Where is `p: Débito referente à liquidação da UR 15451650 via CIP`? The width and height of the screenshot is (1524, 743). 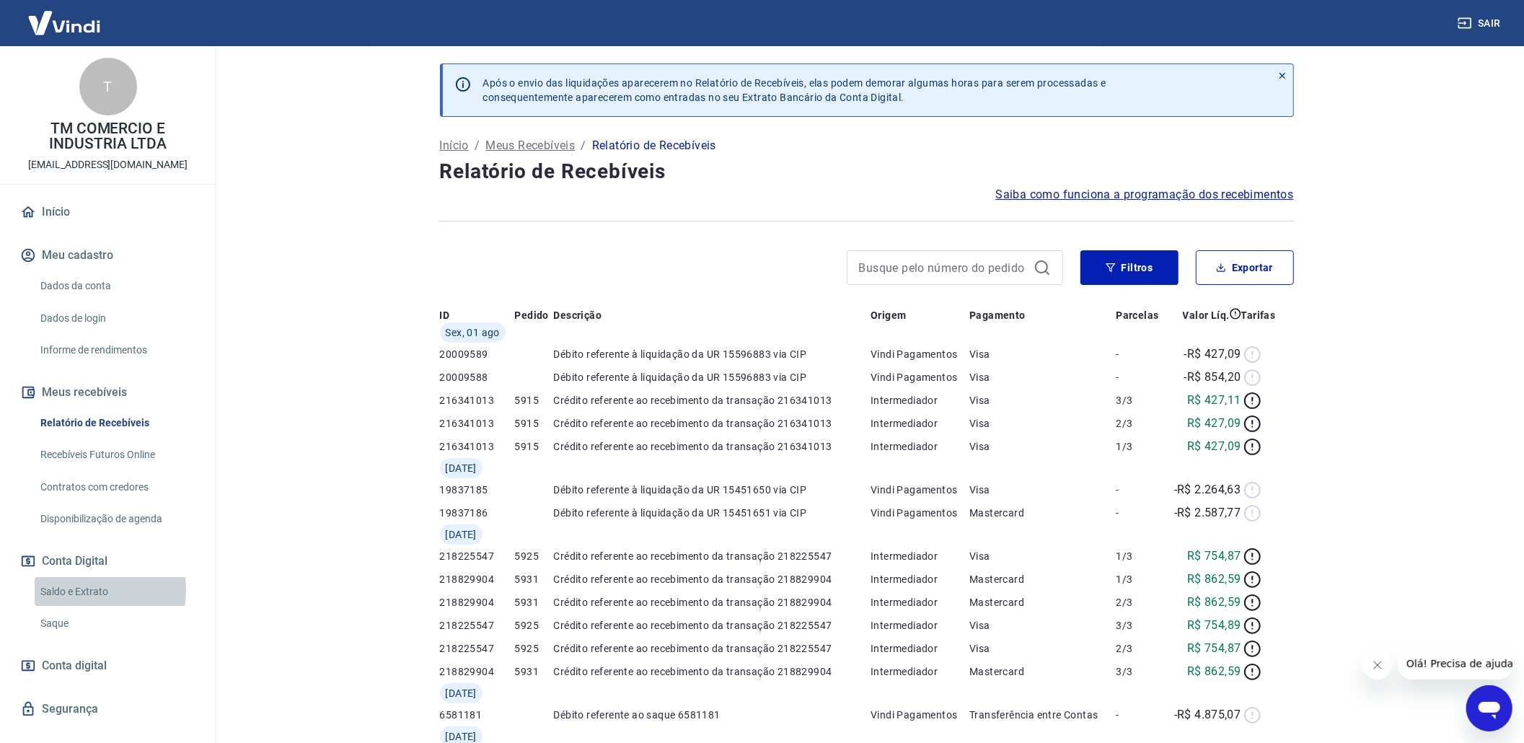 p: Débito referente à liquidação da UR 15451650 via CIP is located at coordinates (713, 490).